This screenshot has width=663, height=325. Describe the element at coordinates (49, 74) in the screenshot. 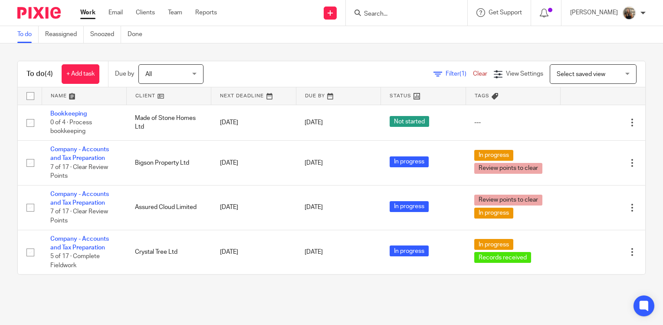

I see `span: (4)` at that location.